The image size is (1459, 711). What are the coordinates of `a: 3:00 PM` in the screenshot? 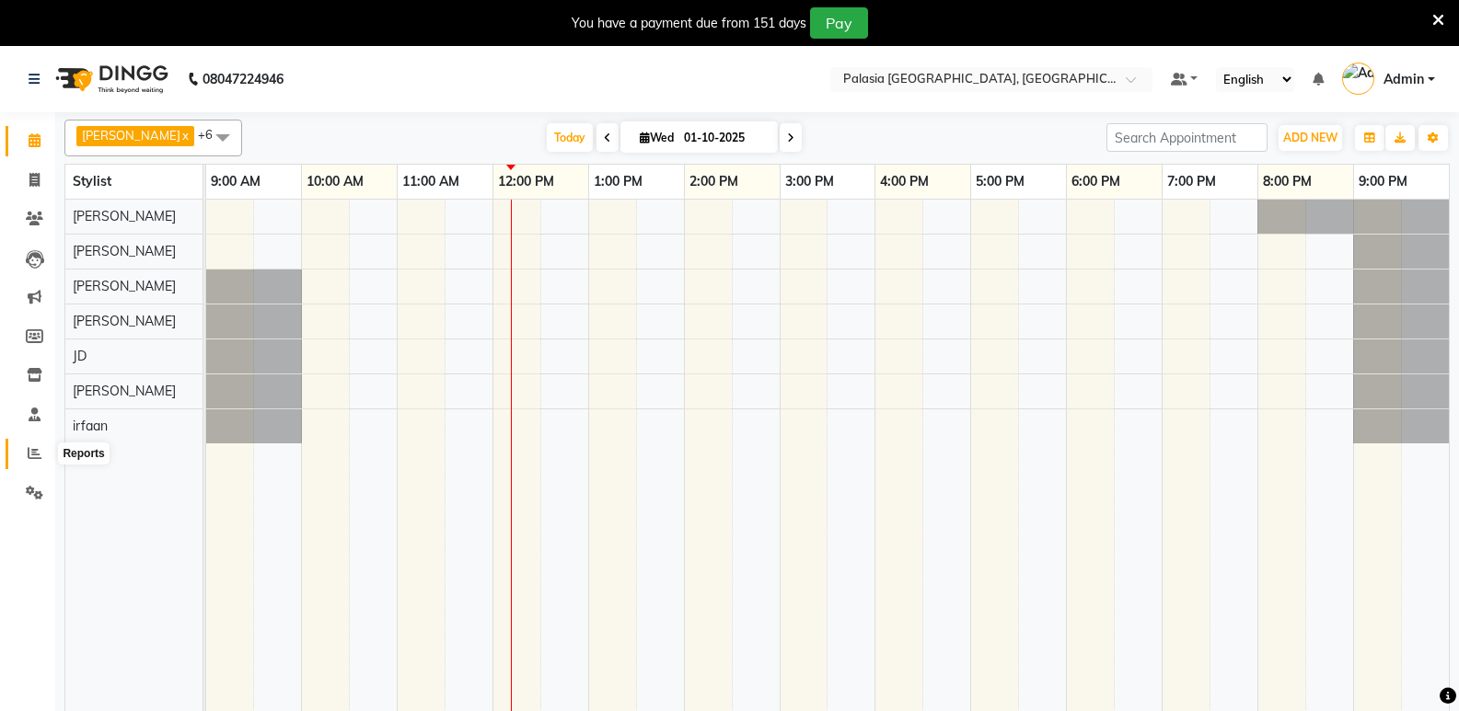 It's located at (809, 181).